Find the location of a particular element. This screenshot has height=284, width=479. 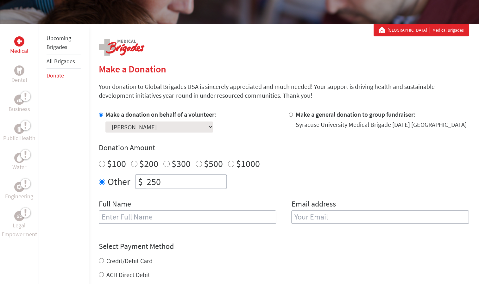

h2: Make a Donation is located at coordinates (283, 69).